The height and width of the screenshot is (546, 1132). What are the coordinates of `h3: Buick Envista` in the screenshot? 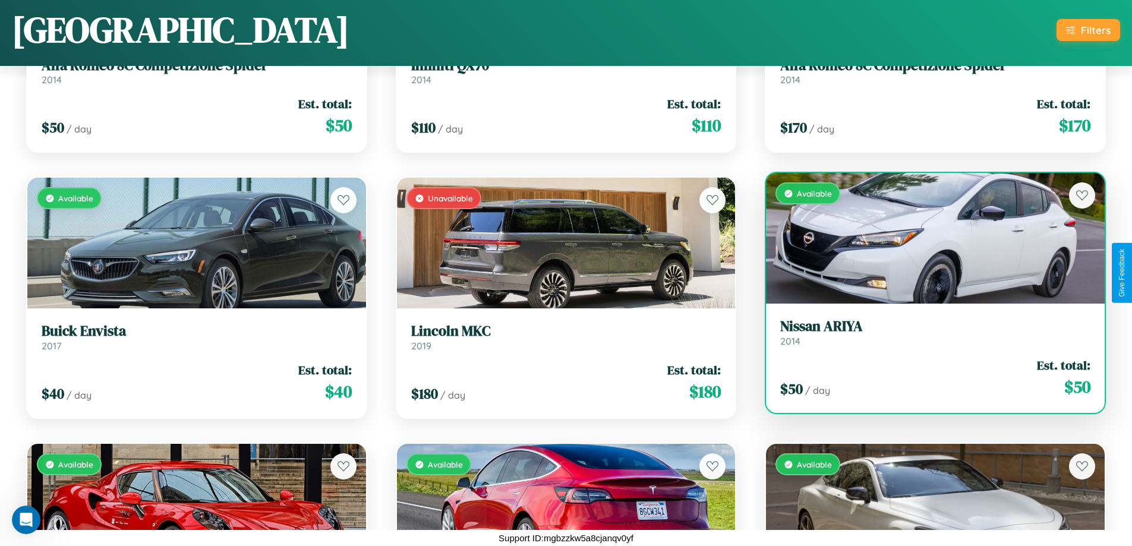 It's located at (197, 331).